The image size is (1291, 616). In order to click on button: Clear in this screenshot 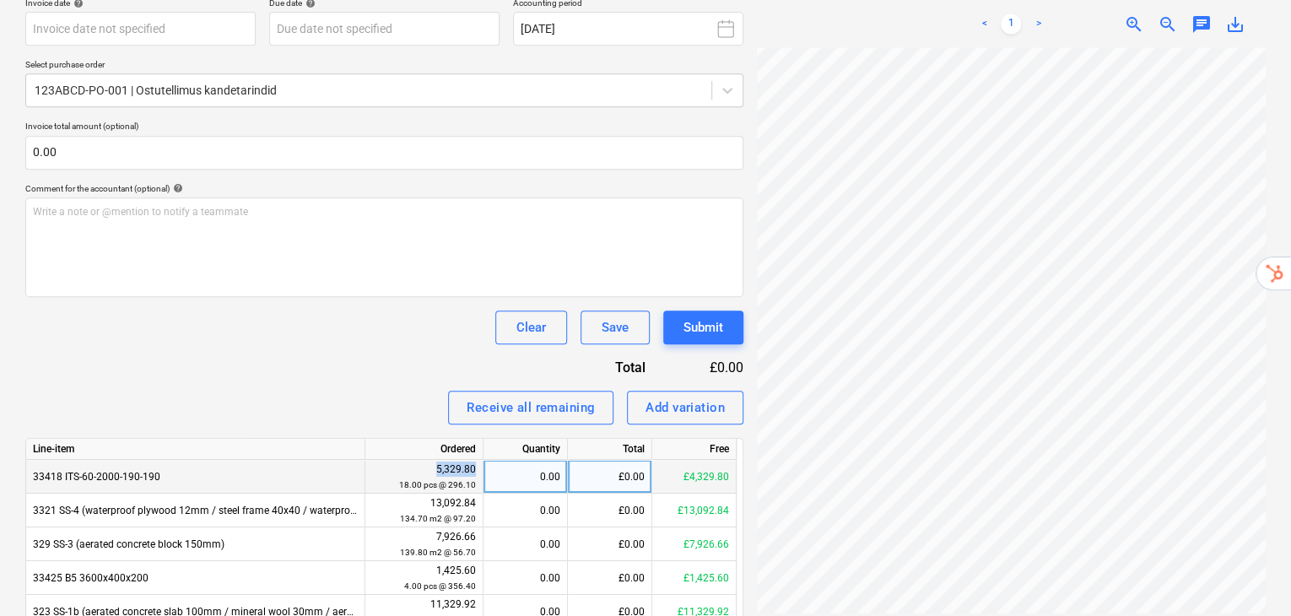, I will do `click(531, 327)`.